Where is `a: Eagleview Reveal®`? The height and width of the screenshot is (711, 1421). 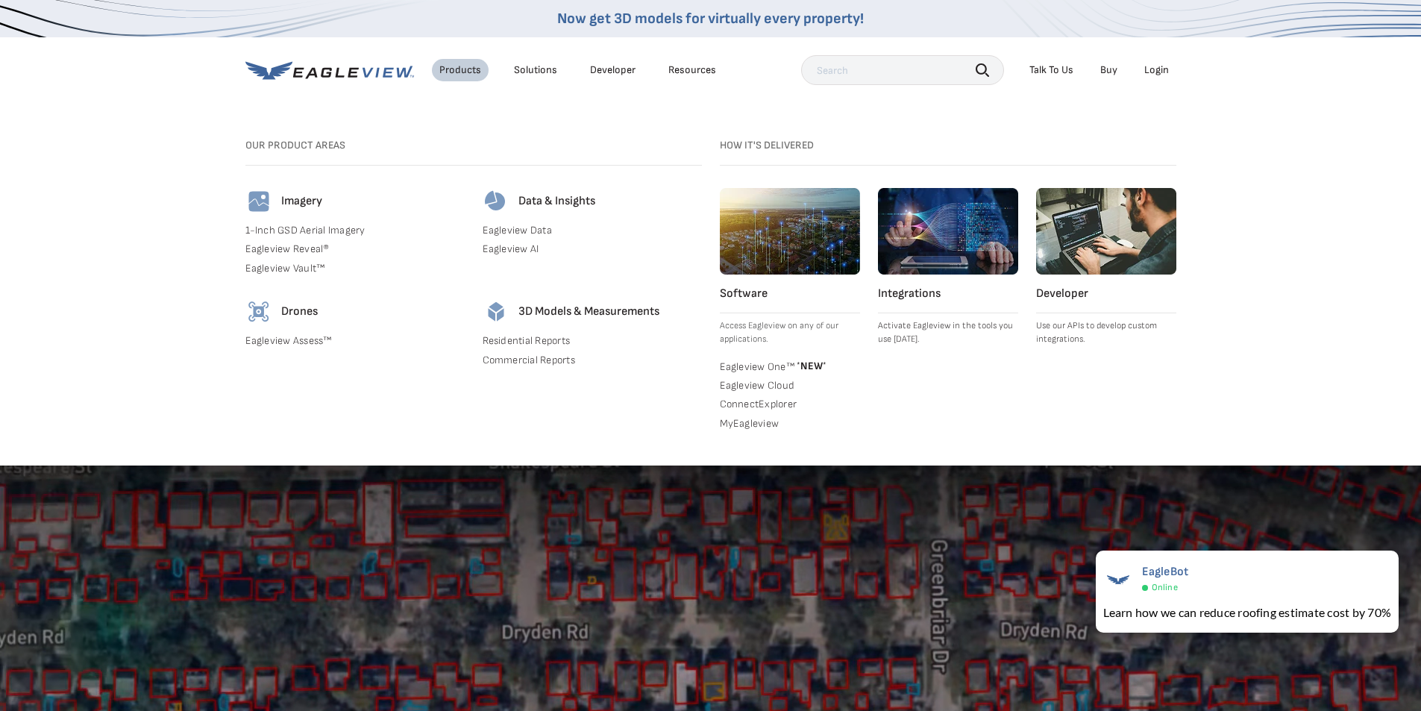 a: Eagleview Reveal® is located at coordinates (355, 249).